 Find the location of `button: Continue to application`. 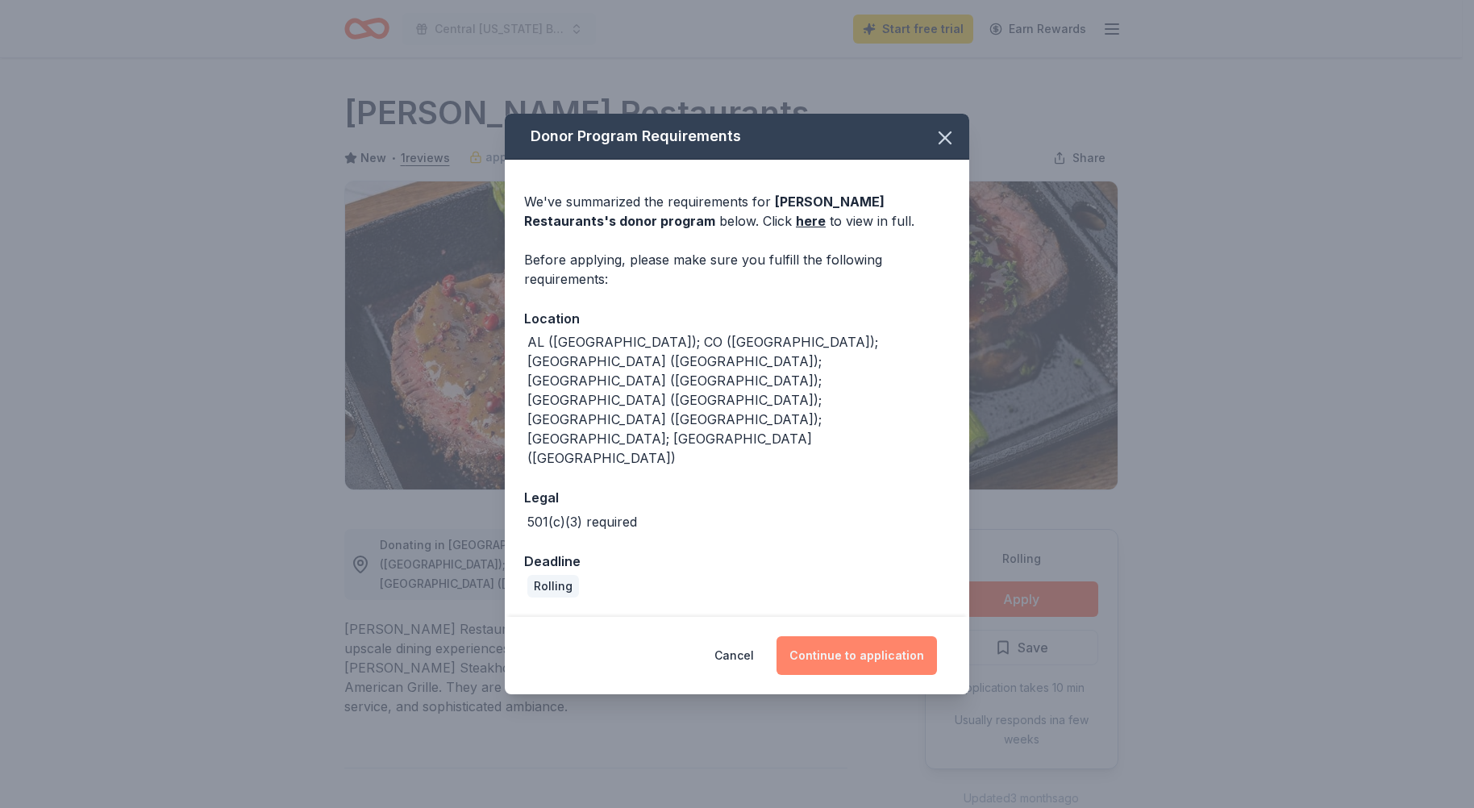

button: Continue to application is located at coordinates (856, 655).